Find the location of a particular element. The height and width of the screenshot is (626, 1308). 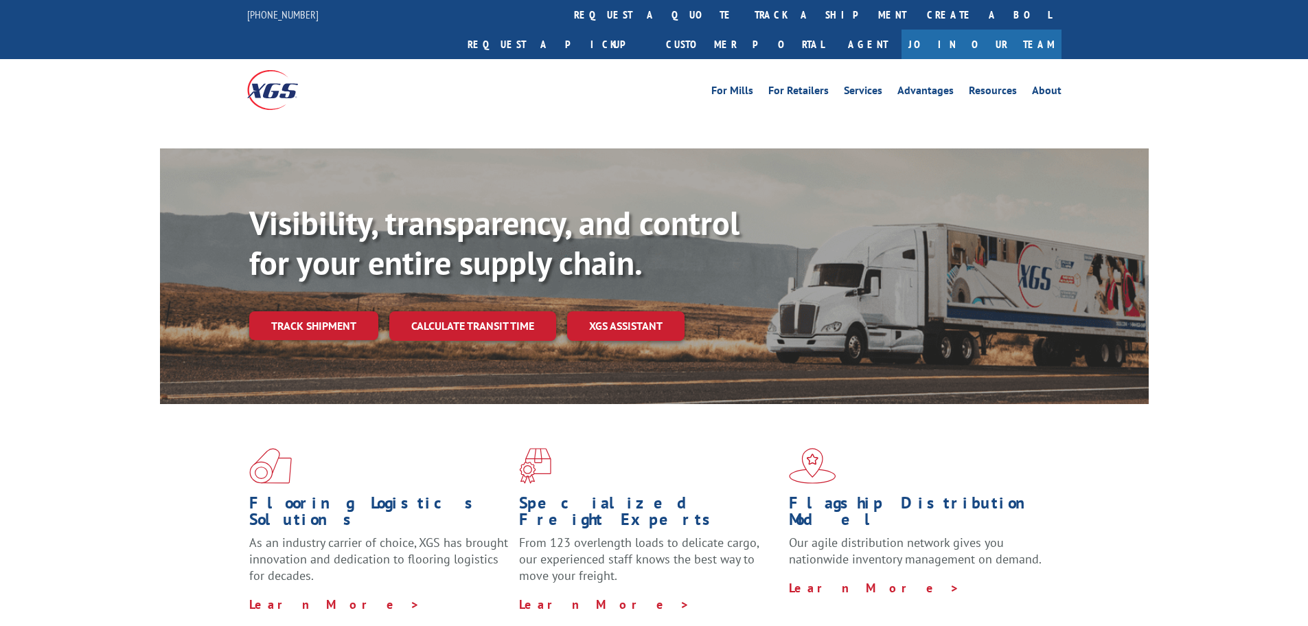

a: For Retailers is located at coordinates (799, 93).